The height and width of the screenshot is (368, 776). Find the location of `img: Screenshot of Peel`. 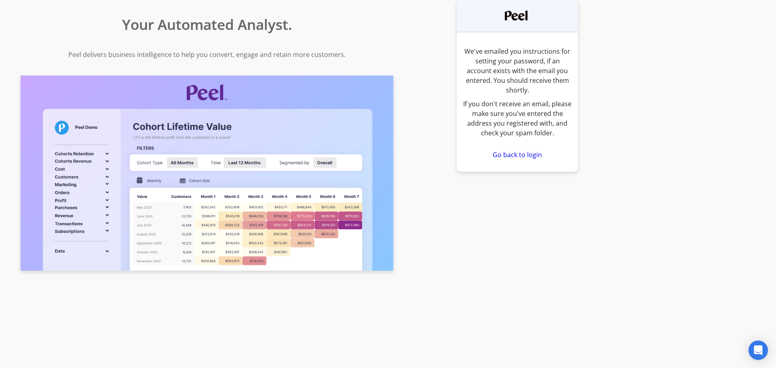

img: Screenshot of Peel is located at coordinates (207, 173).